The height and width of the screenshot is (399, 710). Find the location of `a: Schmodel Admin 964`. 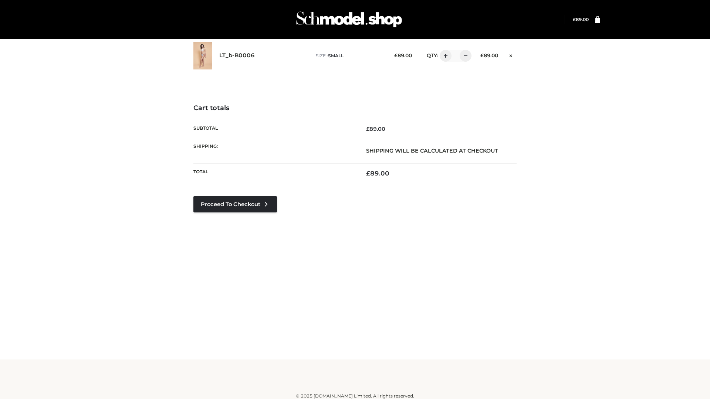

a: Schmodel Admin 964 is located at coordinates (349, 19).